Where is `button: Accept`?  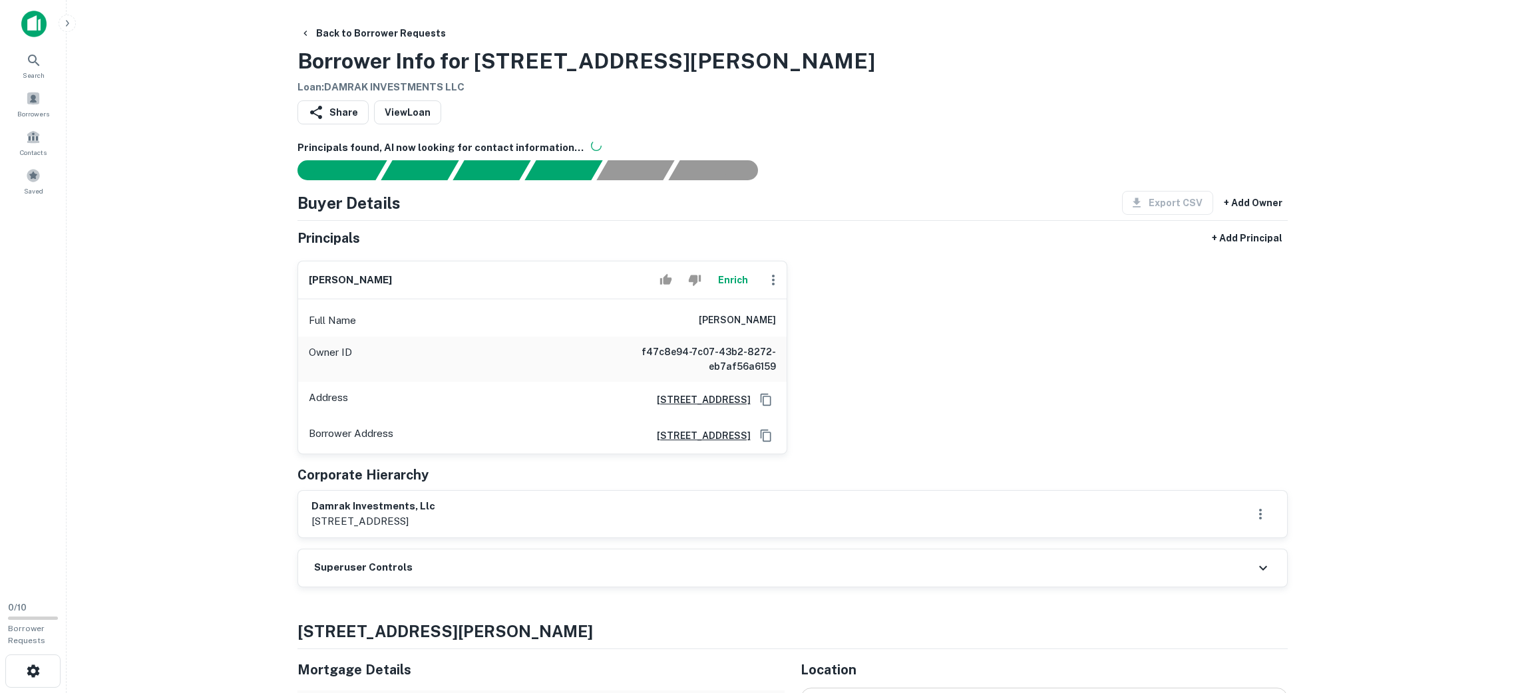 button: Accept is located at coordinates (665, 280).